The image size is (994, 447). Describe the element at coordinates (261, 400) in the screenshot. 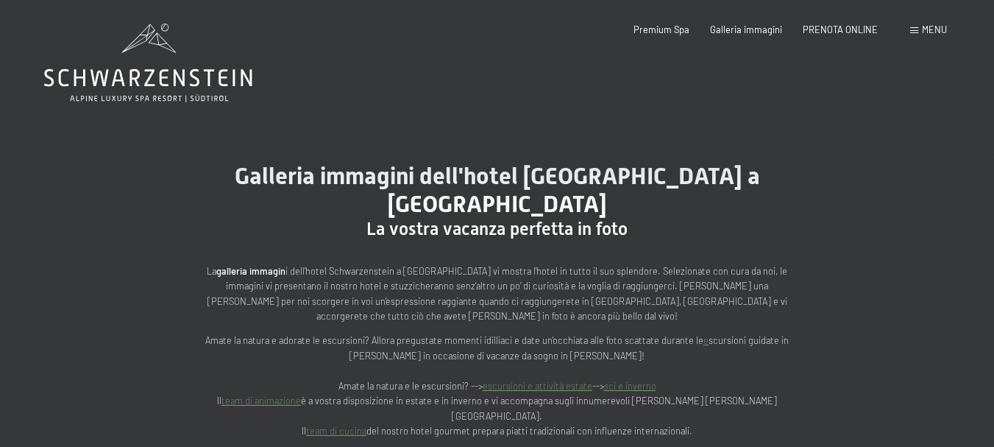

I see `a: team di animazione` at that location.